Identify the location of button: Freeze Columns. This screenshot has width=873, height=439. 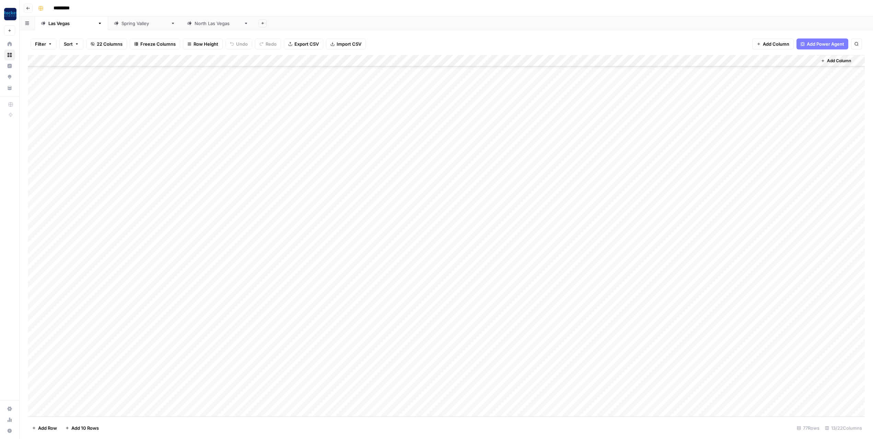
(155, 44).